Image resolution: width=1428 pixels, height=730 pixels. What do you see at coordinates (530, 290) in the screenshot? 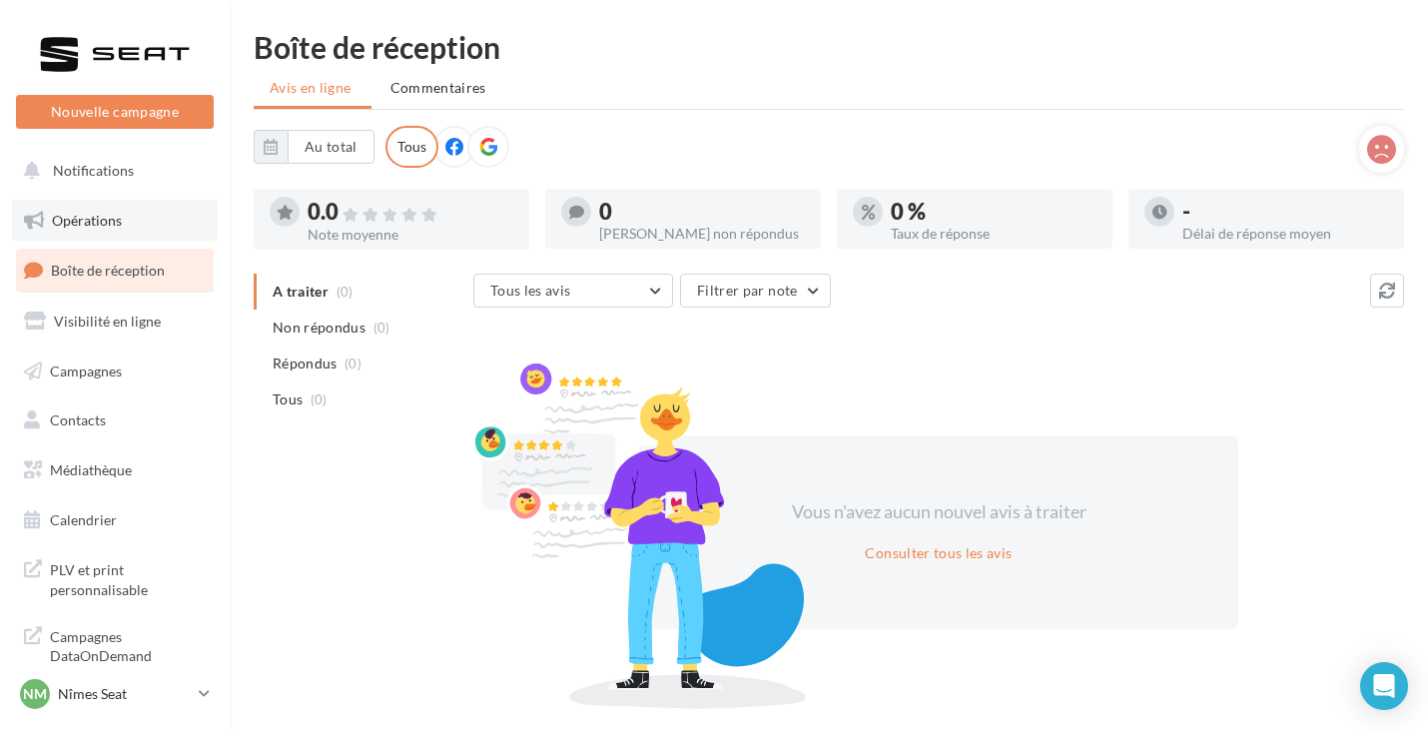
I see `span: Tous les avis` at bounding box center [530, 290].